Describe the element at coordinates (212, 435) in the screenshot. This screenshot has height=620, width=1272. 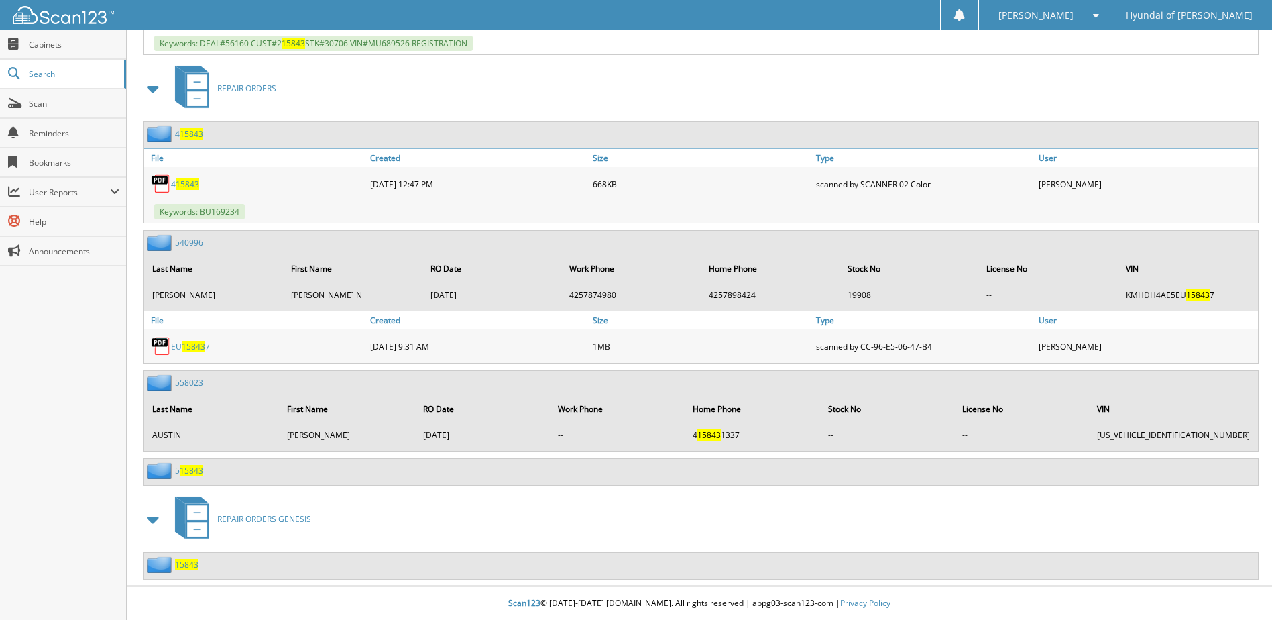
I see `td: AUSTIN` at that location.